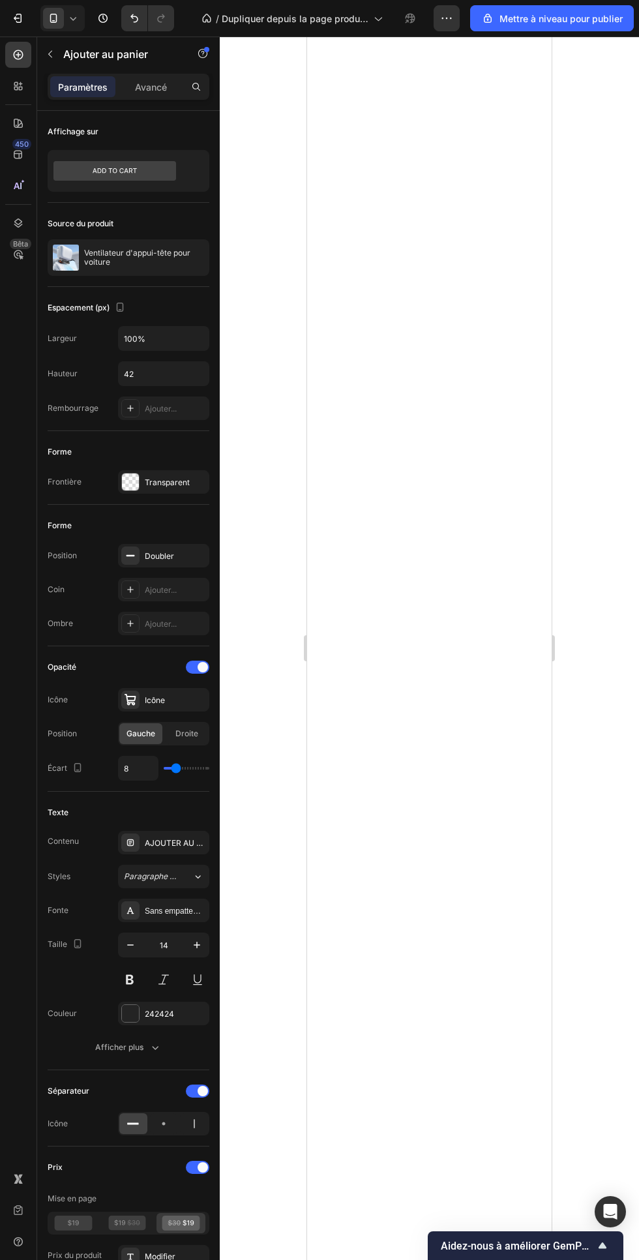  I want to click on font: Droite, so click(187, 733).